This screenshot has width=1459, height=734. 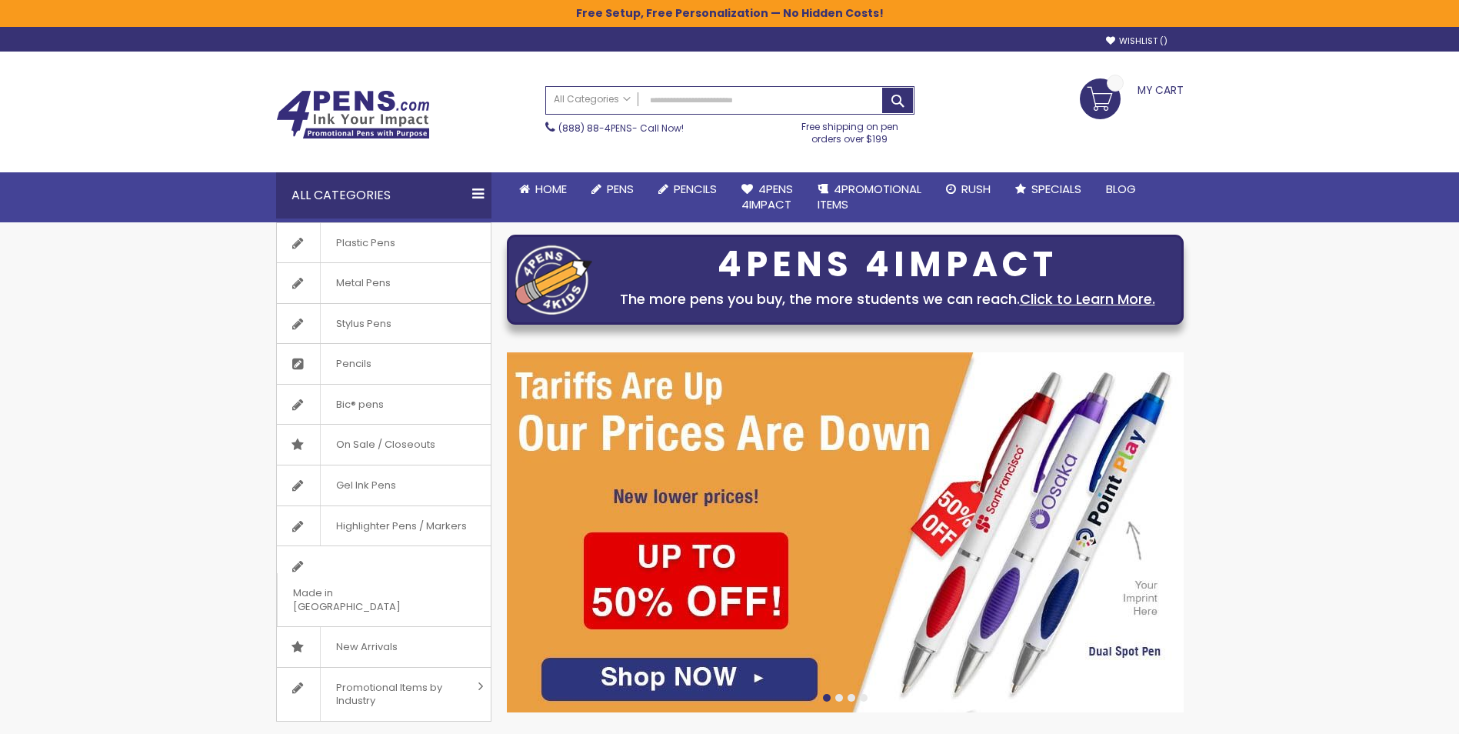 I want to click on a: Rush, so click(x=968, y=189).